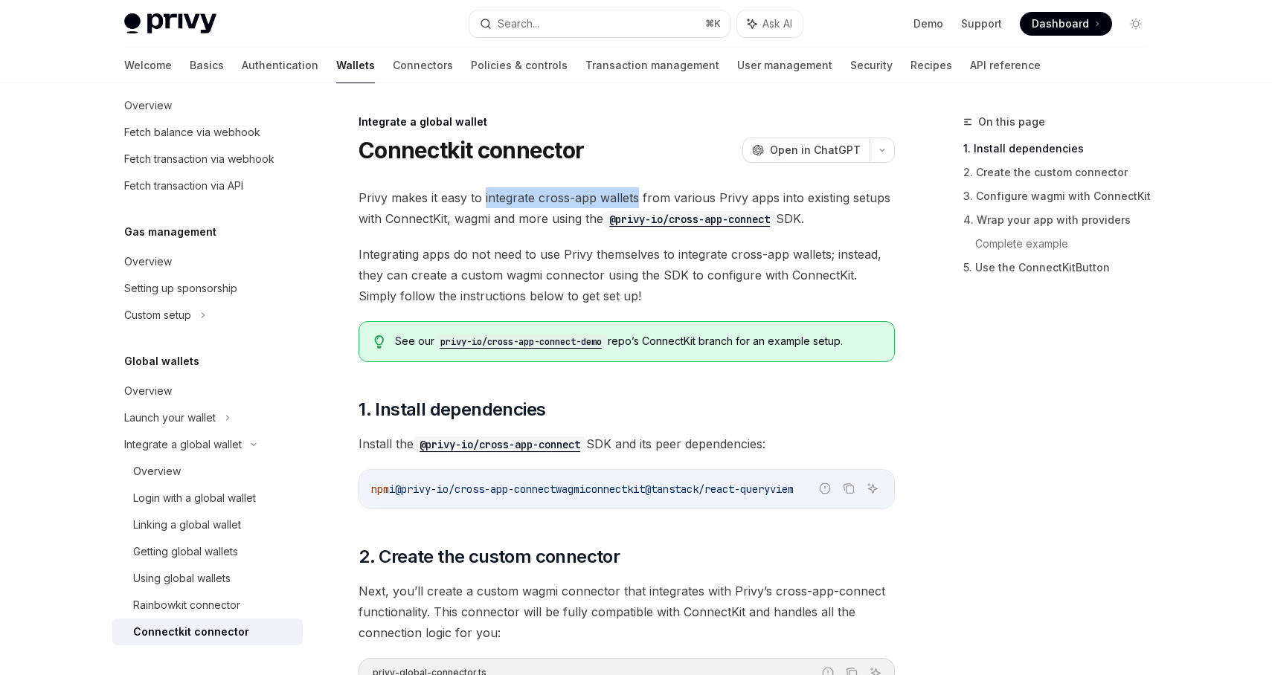 This screenshot has width=1272, height=675. Describe the element at coordinates (626, 208) in the screenshot. I see `span: Privy makes it easy to integrate cross-app wallets from various Privy apps into existing setups w...` at that location.